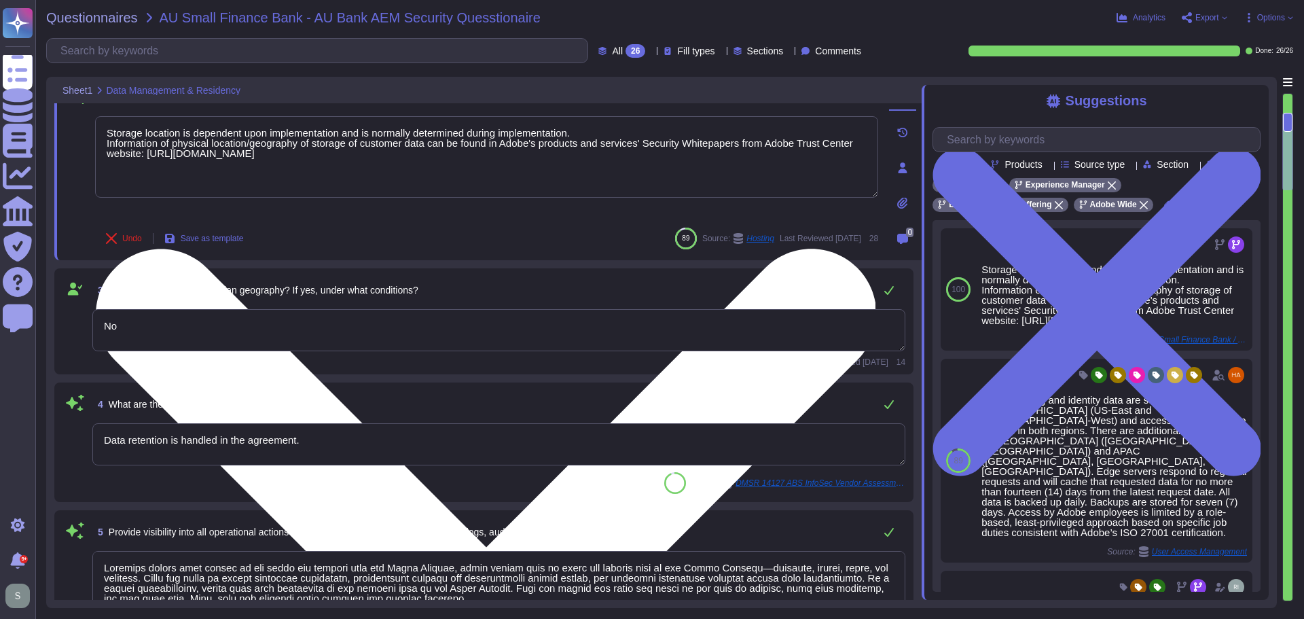  Describe the element at coordinates (24, 559) in the screenshot. I see `div: 9+` at that location.